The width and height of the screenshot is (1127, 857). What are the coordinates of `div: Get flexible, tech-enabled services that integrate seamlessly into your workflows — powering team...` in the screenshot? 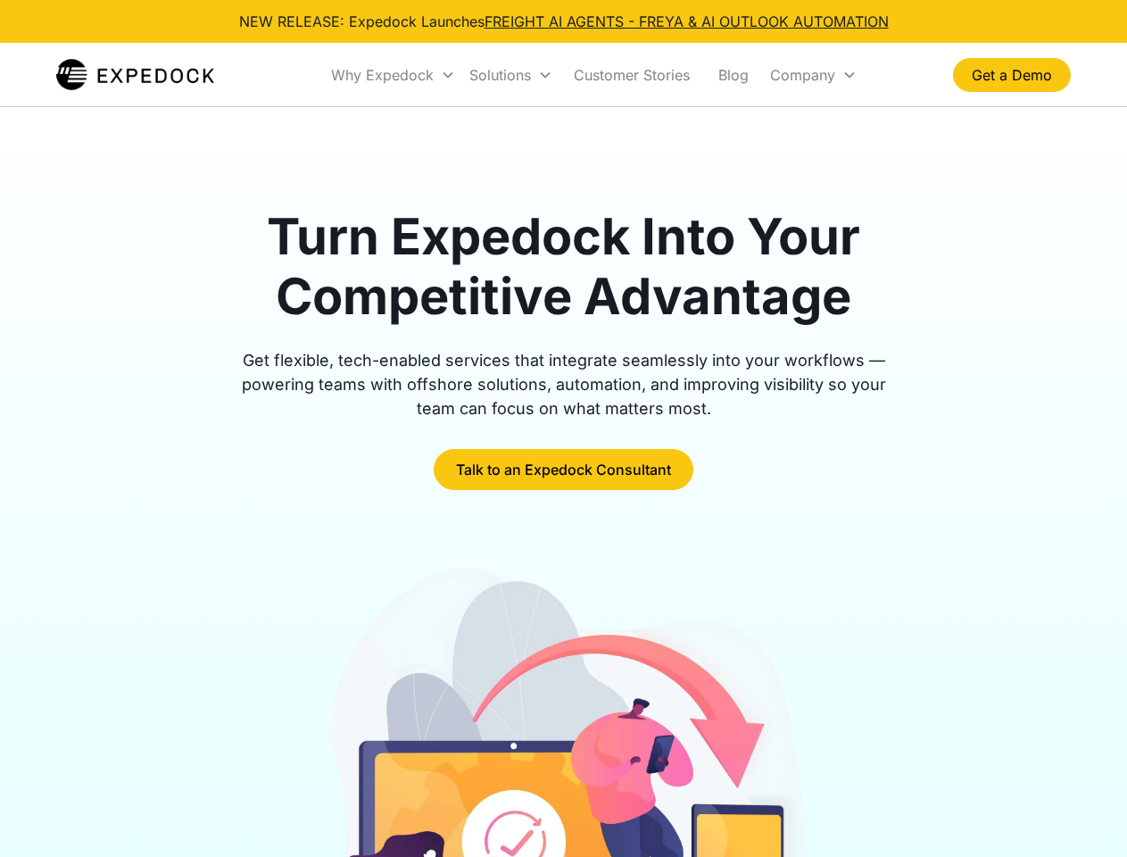 It's located at (564, 384).